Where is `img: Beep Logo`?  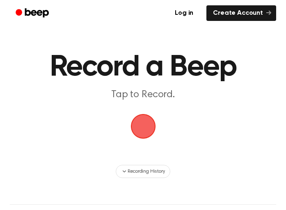 img: Beep Logo is located at coordinates (143, 126).